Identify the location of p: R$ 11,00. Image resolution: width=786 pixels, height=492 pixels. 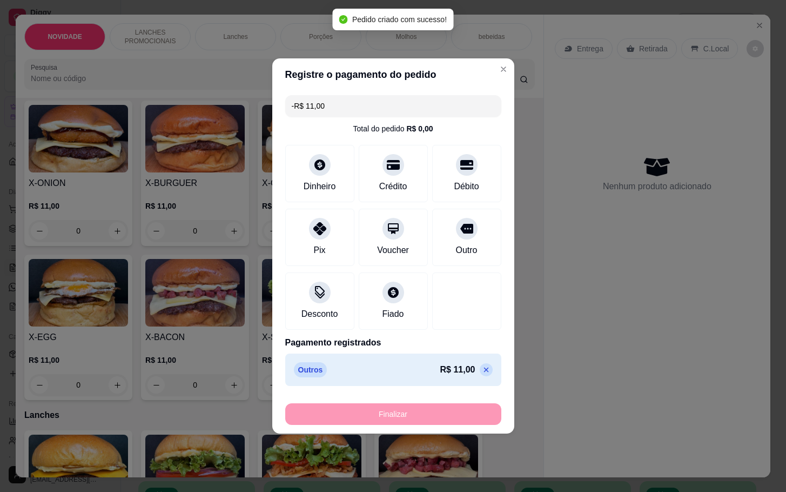
(458, 370).